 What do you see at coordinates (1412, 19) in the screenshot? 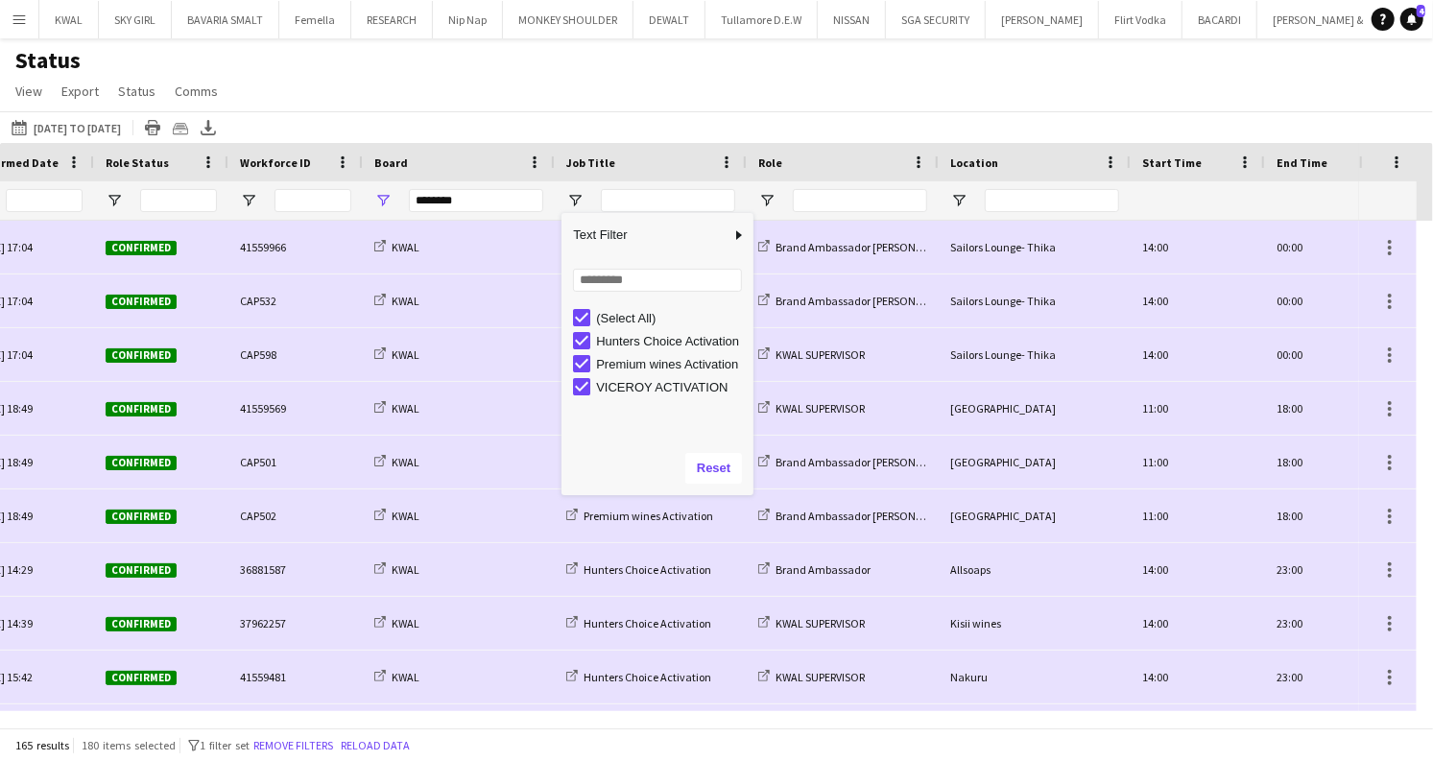
I see `a: 4` at bounding box center [1412, 19].